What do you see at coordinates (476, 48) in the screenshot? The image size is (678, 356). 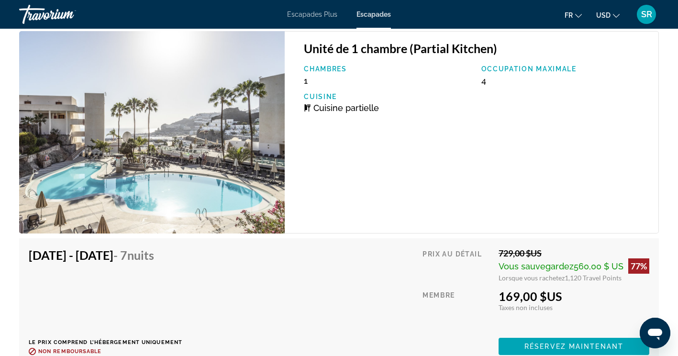 I see `h3: Unité de 1 chambre (Partial Kitchen)` at bounding box center [476, 48].